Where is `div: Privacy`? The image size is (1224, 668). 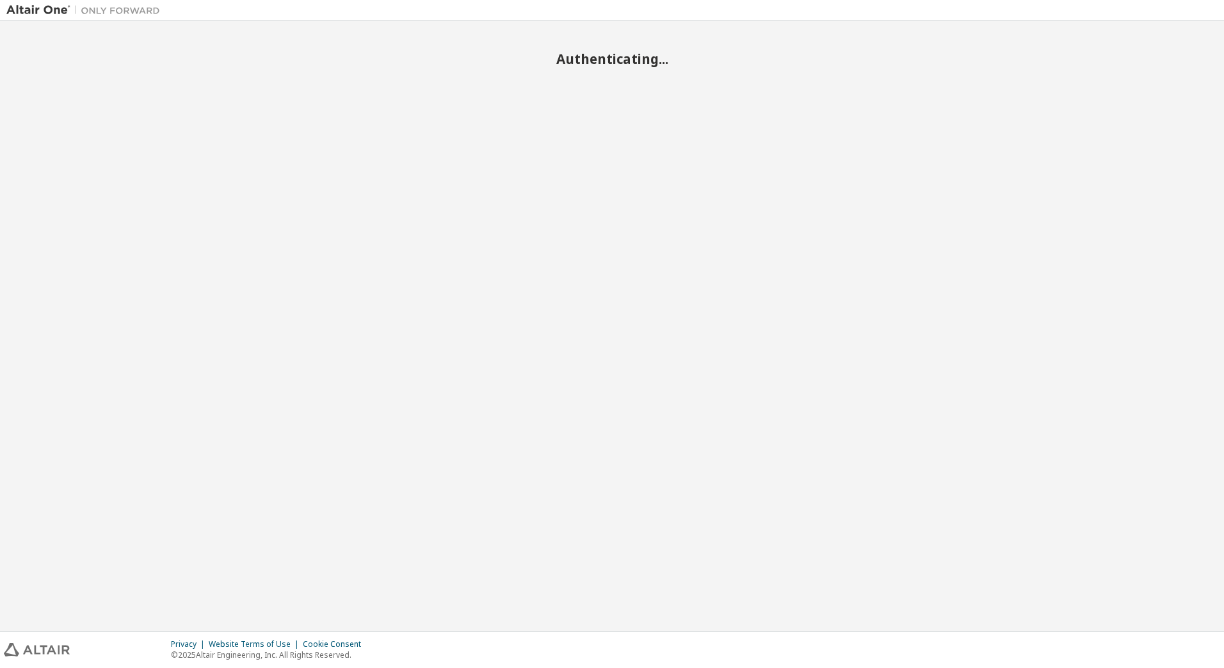
div: Privacy is located at coordinates (189, 645).